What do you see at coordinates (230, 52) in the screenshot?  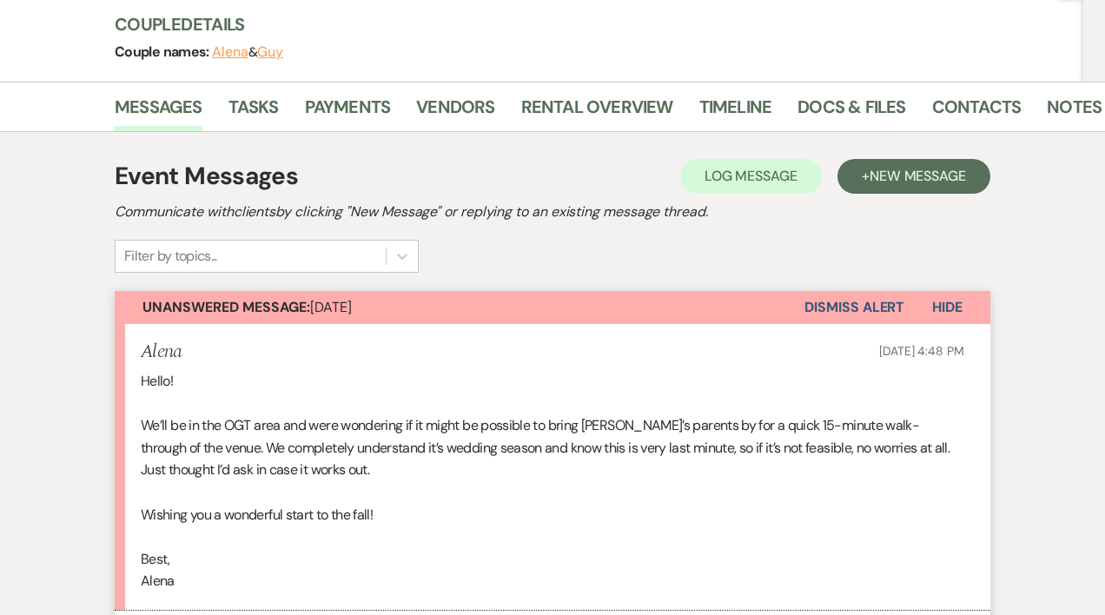 I see `button: Alena` at bounding box center [230, 52].